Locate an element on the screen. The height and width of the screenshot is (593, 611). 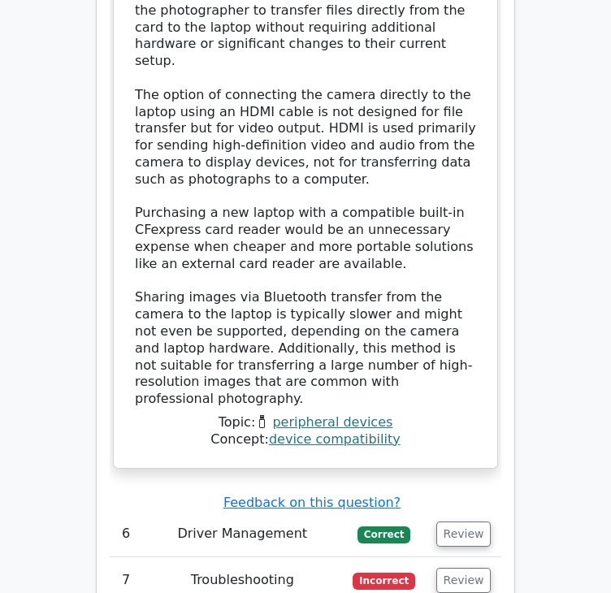
a: device compatibility is located at coordinates (335, 439).